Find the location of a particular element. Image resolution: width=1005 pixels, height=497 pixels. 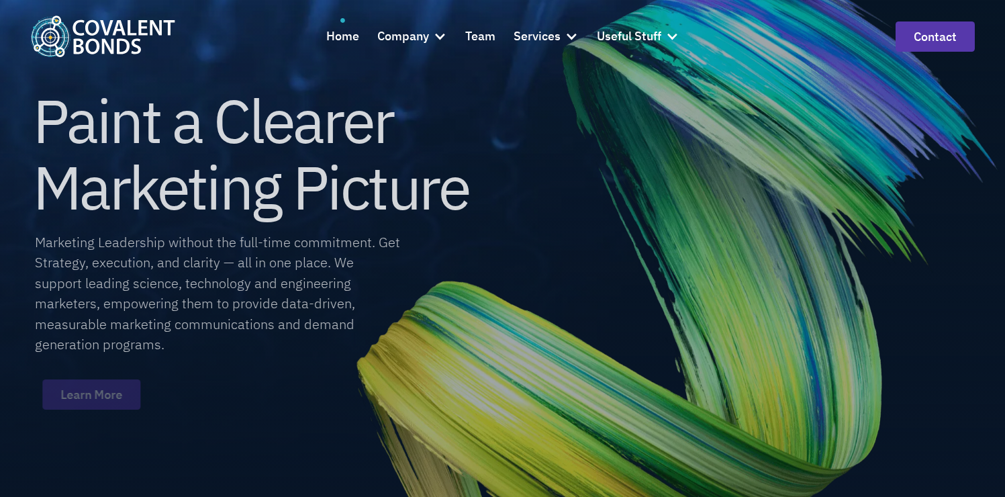

div: Home is located at coordinates (342, 36).